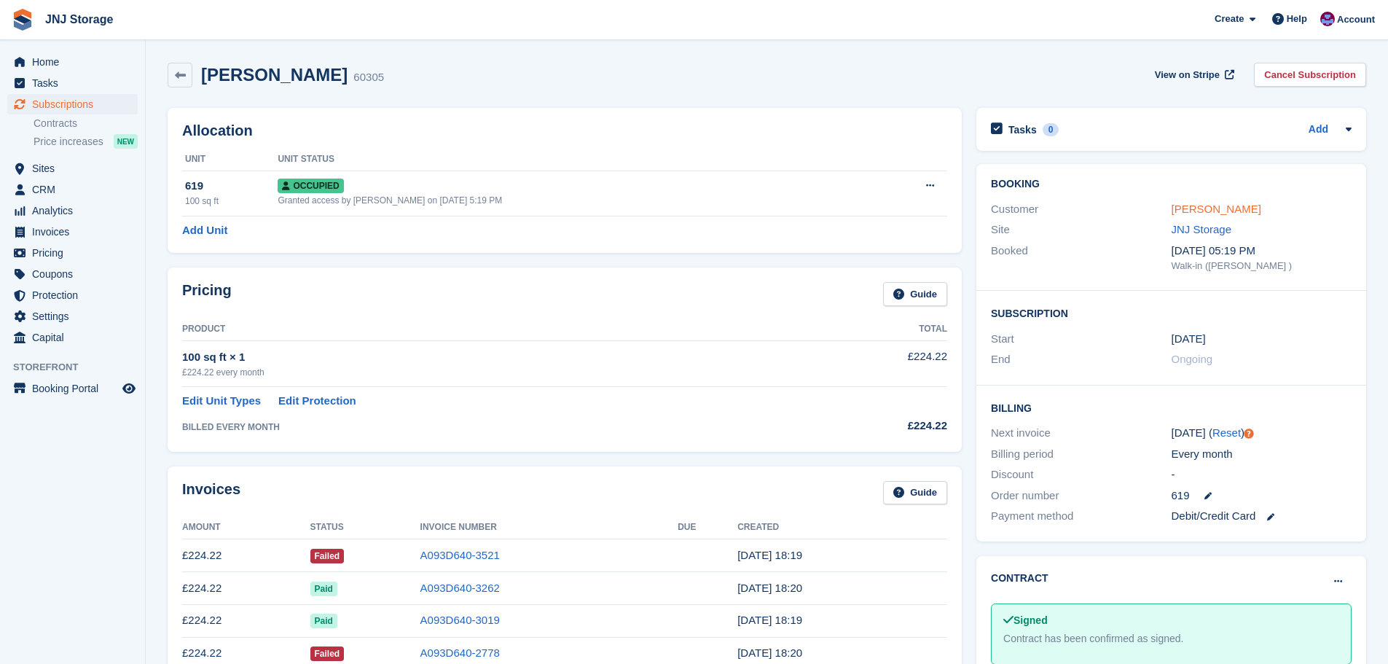 The width and height of the screenshot is (1388, 664). What do you see at coordinates (769, 587) in the screenshot?
I see `time: 2025-07-11 17:20:04 UTC` at bounding box center [769, 587].